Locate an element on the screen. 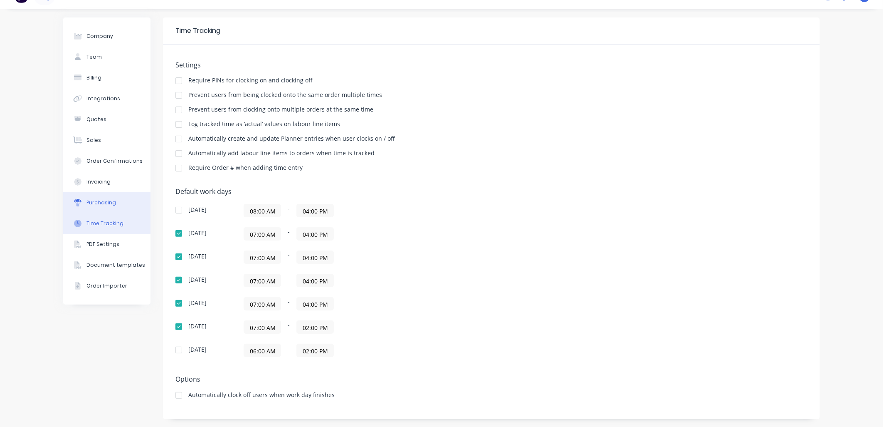 Image resolution: width=883 pixels, height=427 pixels. div: PDF Settings is located at coordinates (103, 244).